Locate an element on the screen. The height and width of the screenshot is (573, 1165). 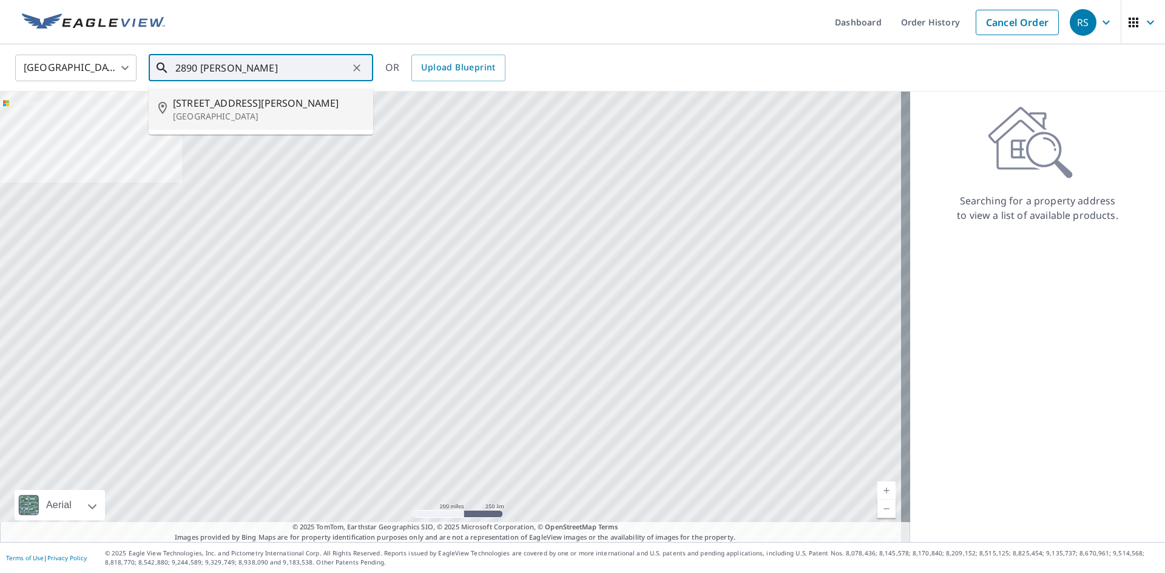
a: Upload Blueprint is located at coordinates (458, 68).